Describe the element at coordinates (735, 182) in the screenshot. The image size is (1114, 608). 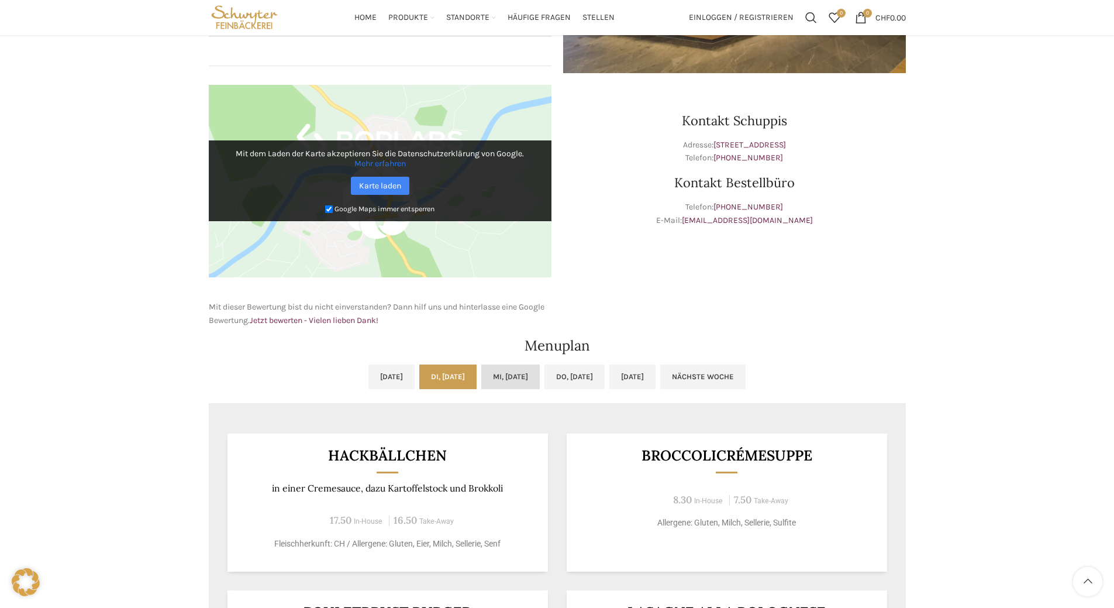
I see `h3: Kontakt Bestellbüro` at that location.